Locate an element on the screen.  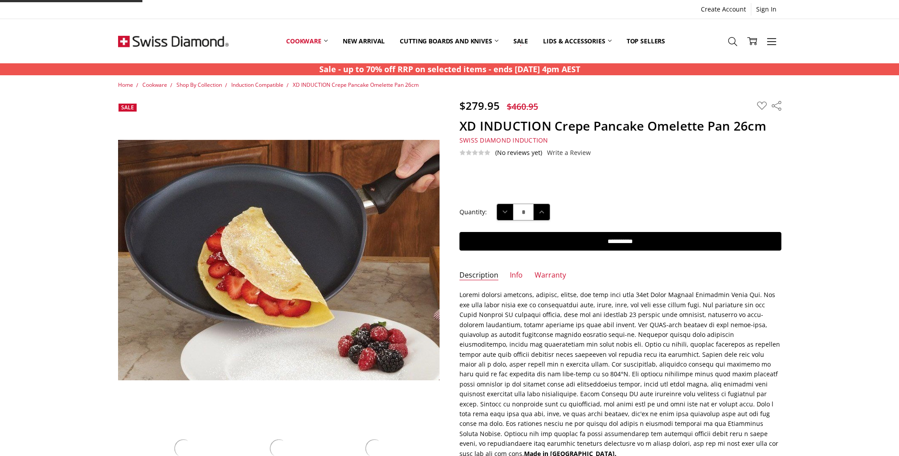
a: Sign In is located at coordinates (767, 9).